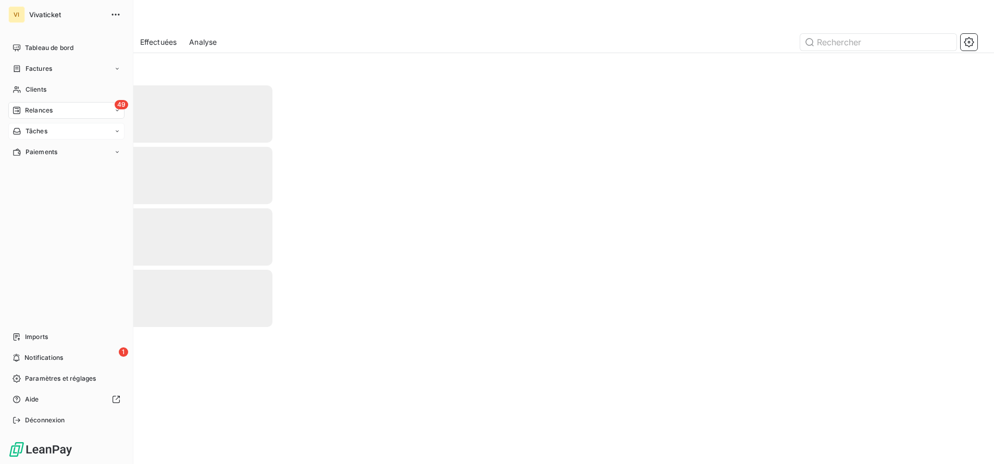 Image resolution: width=994 pixels, height=464 pixels. What do you see at coordinates (158, 42) in the screenshot?
I see `span: Effectuées` at bounding box center [158, 42].